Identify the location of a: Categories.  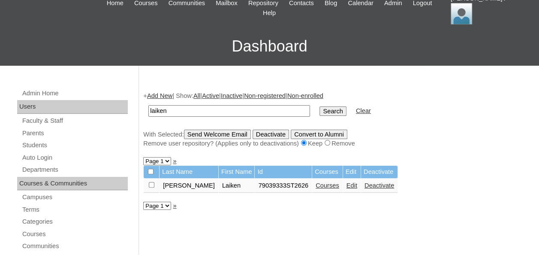
(75, 221).